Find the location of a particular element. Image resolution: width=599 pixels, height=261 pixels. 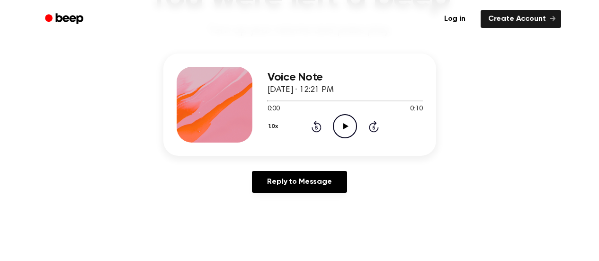

span: 0:10 is located at coordinates (416, 109).